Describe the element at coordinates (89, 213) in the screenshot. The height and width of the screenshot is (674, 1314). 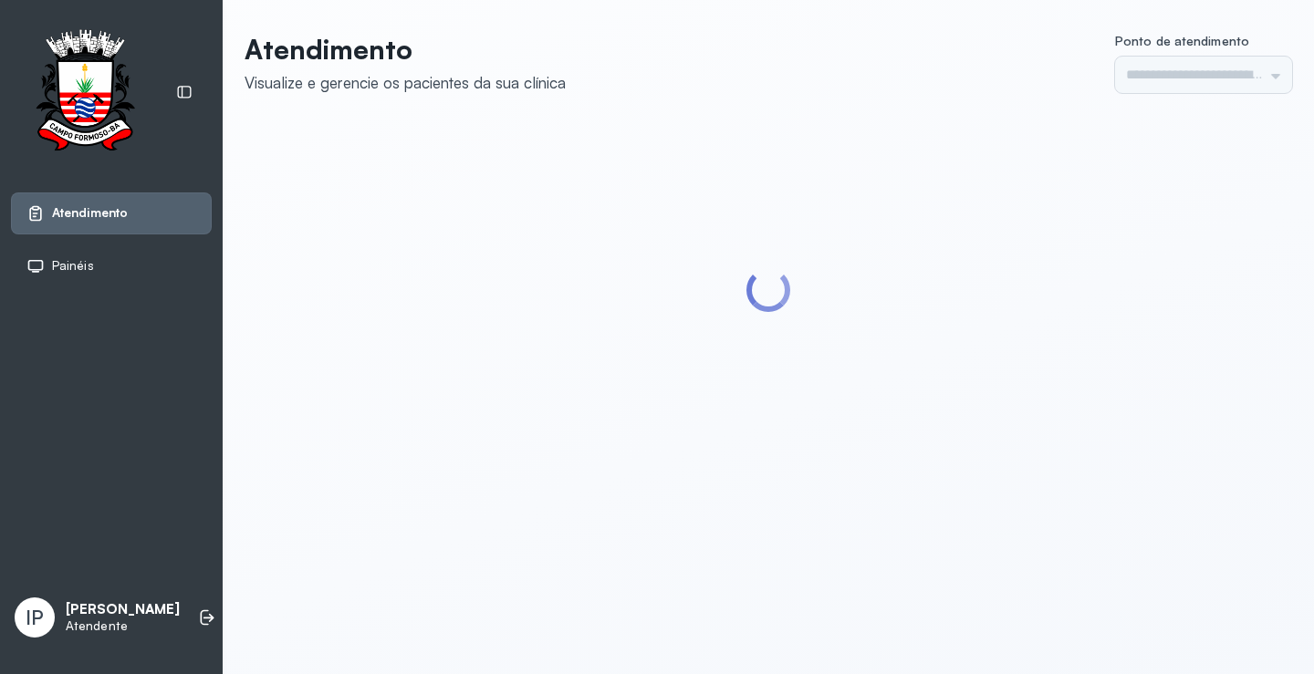
I see `span: Atendimento` at that location.